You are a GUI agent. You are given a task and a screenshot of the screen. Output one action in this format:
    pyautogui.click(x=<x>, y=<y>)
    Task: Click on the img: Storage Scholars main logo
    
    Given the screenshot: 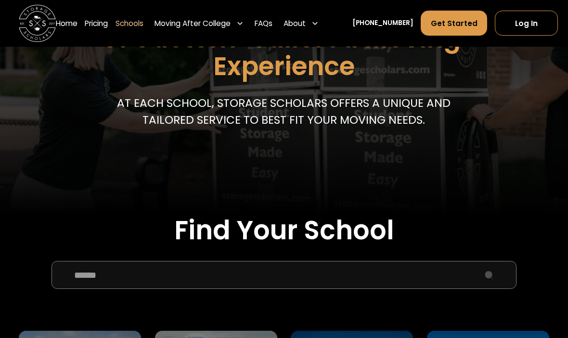 What is the action you would take?
    pyautogui.click(x=37, y=23)
    